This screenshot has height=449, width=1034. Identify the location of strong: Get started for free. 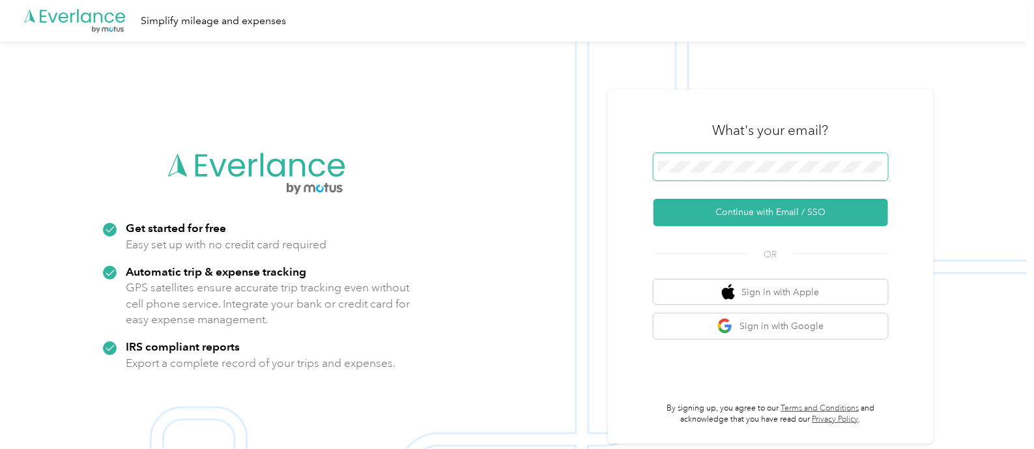
(176, 227).